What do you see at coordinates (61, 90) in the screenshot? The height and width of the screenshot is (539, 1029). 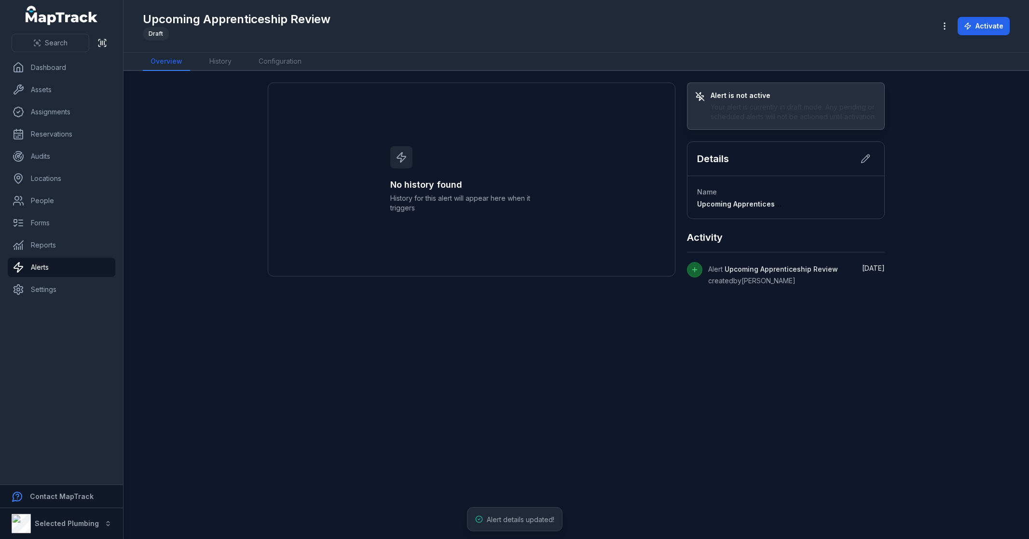 I see `a: Assets` at bounding box center [61, 90].